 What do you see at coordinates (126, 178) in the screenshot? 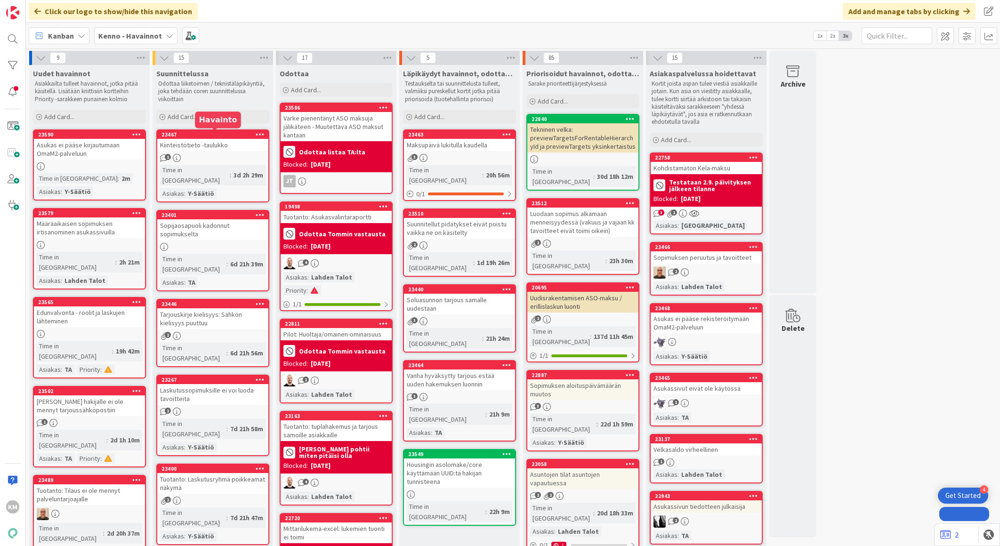
I see `div: 2m` at bounding box center [126, 178].